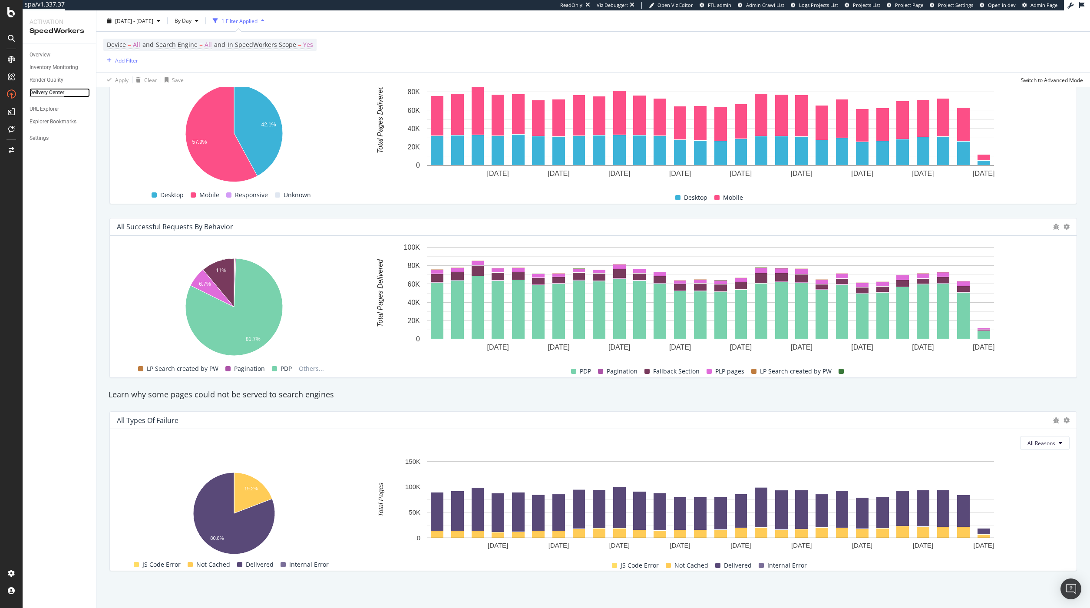 This screenshot has height=608, width=1090. What do you see at coordinates (181, 20) in the screenshot?
I see `span: By Day` at bounding box center [181, 20].